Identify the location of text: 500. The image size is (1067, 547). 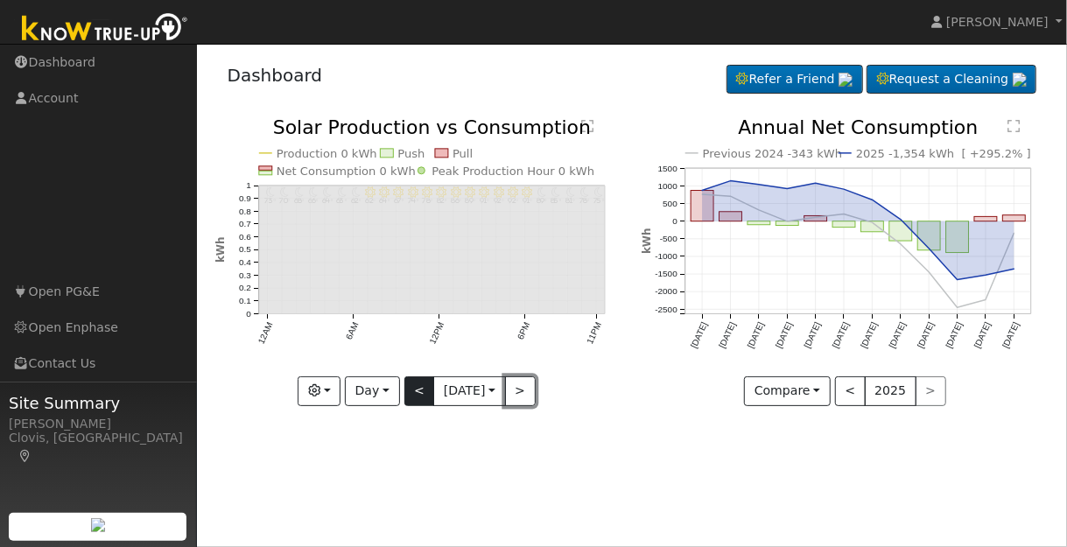
(670, 203).